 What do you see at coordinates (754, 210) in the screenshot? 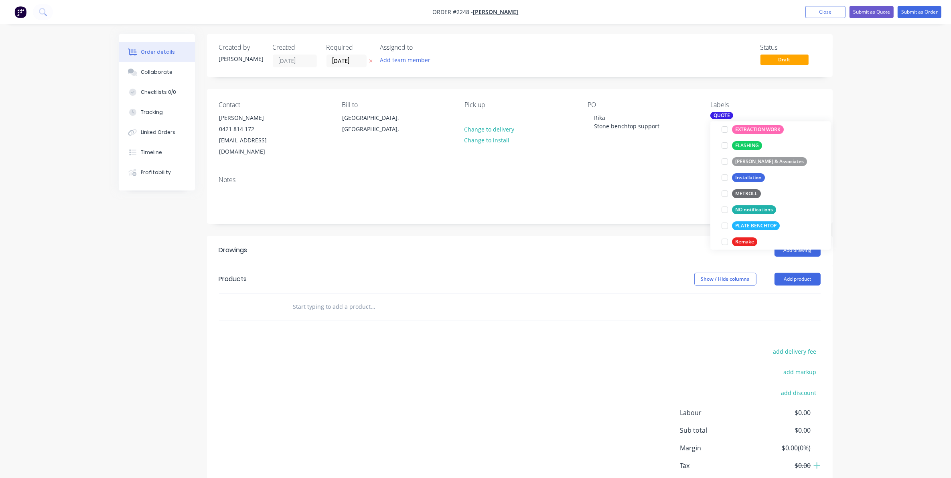
I see `div: NO notifications` at bounding box center [754, 210].